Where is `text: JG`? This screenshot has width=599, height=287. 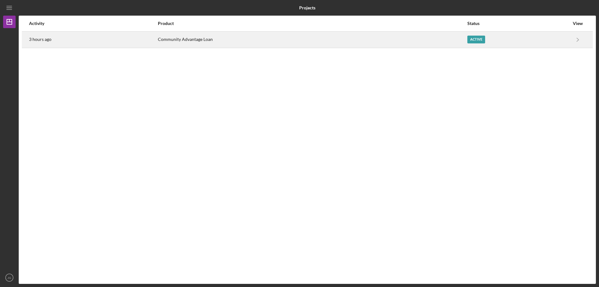
text: JG is located at coordinates (9, 277).